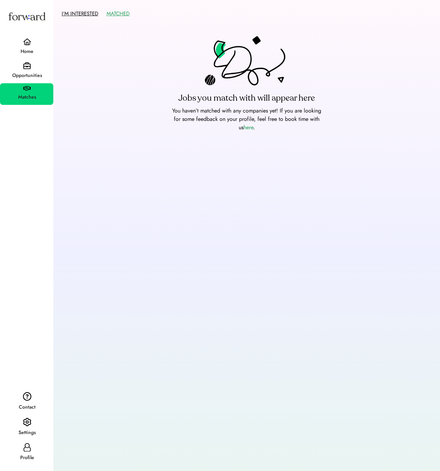 Image resolution: width=440 pixels, height=471 pixels. What do you see at coordinates (247, 98) in the screenshot?
I see `div: Jobs you match with will appear here` at bounding box center [247, 98].